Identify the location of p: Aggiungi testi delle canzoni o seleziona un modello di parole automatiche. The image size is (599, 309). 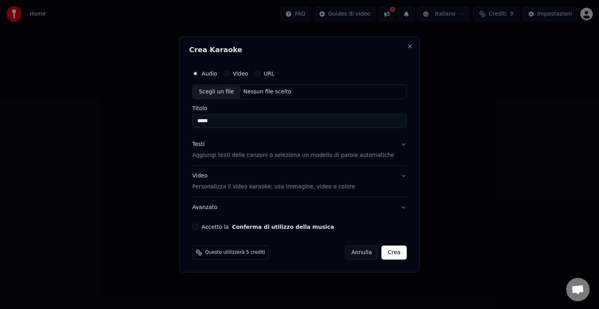
(293, 156).